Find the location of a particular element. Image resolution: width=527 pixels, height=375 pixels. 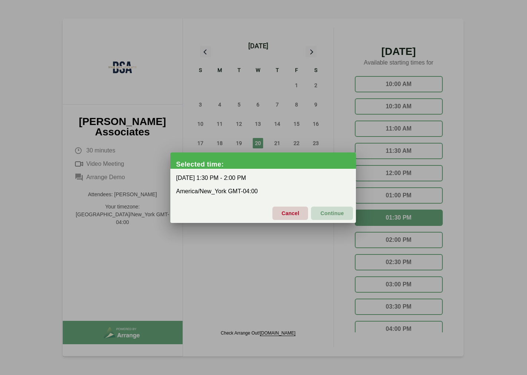

button: Continue is located at coordinates (332, 214).